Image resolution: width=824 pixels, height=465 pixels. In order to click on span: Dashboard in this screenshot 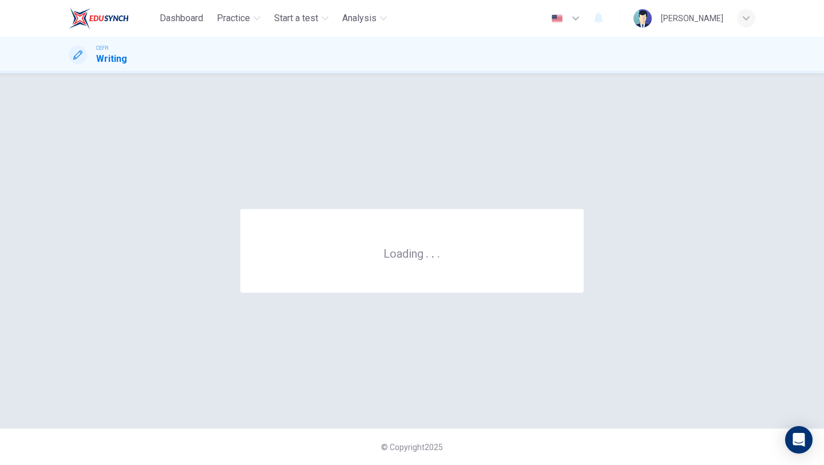, I will do `click(181, 18)`.